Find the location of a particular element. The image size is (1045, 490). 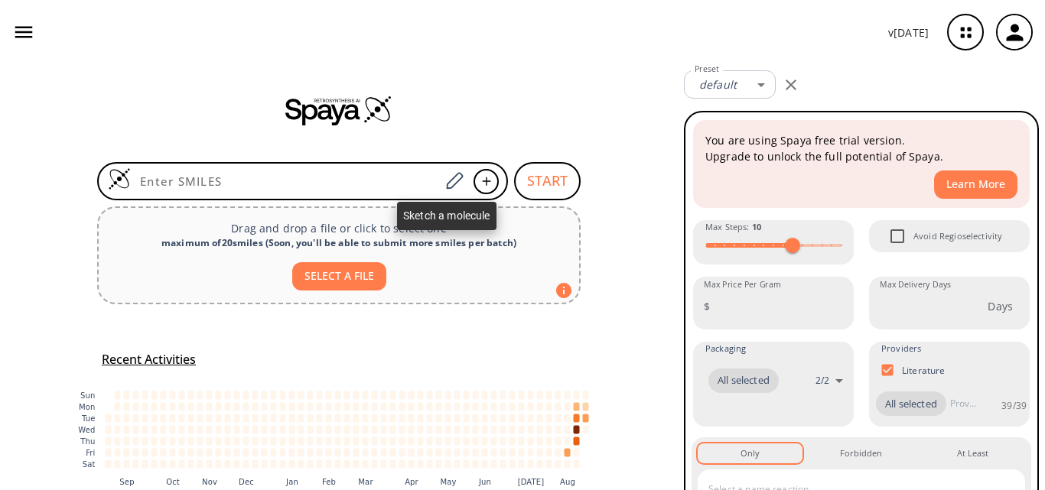

strong: 10 is located at coordinates (757, 226).